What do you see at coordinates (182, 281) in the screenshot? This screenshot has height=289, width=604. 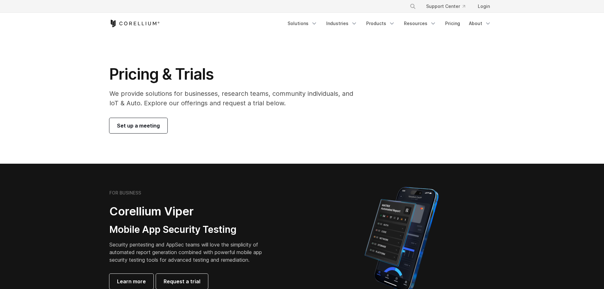 I see `a: Request a trial` at bounding box center [182, 281].